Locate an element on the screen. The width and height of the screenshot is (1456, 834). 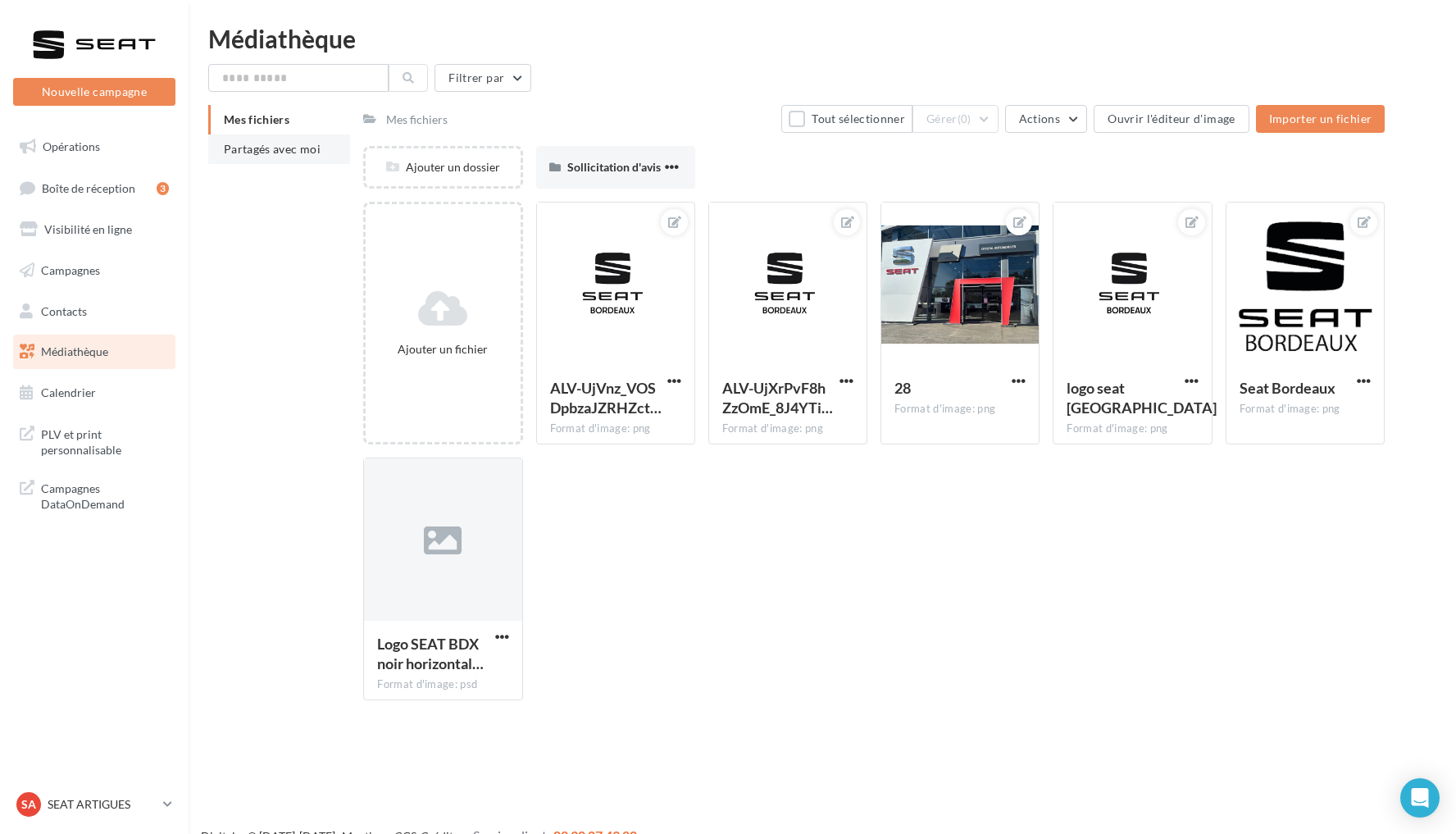
span: Opérations is located at coordinates (71, 146).